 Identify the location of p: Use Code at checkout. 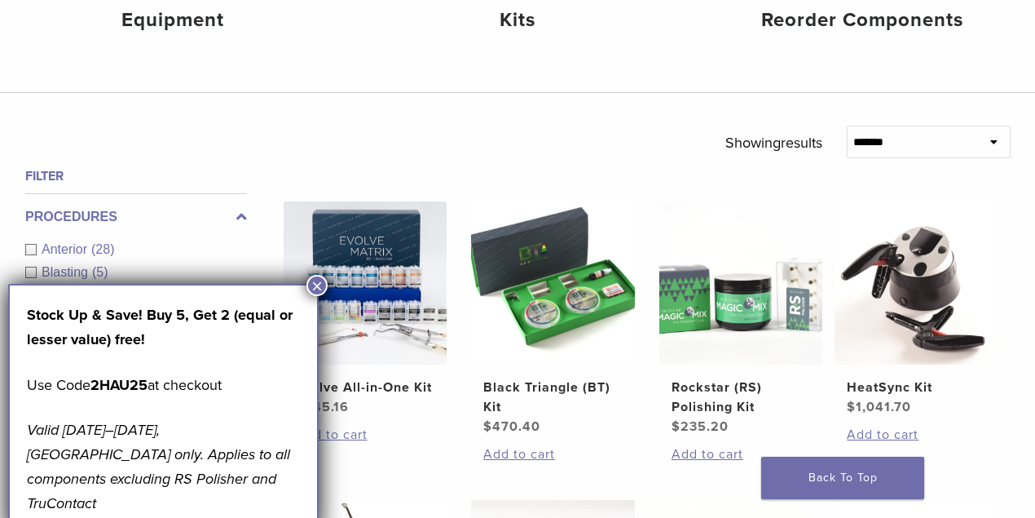
(163, 385).